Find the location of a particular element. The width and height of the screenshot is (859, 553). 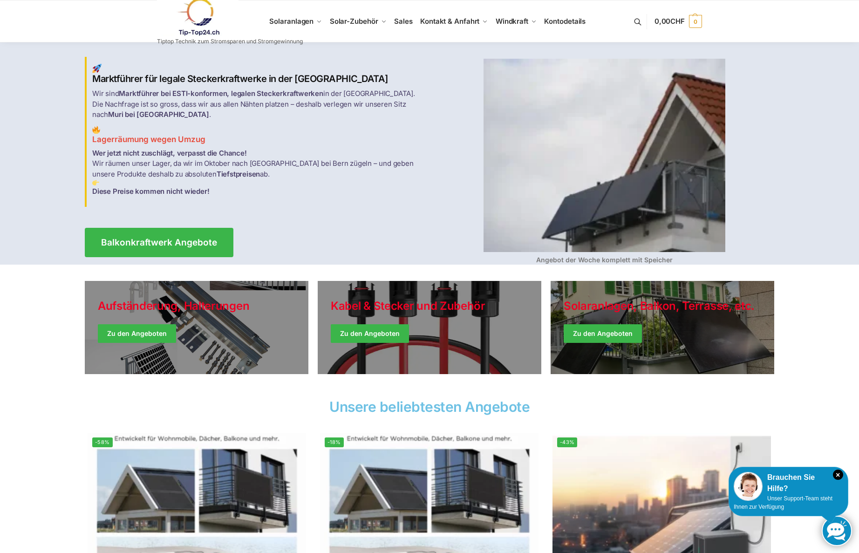

a: Balkonkraftwerk Angebote is located at coordinates (159, 242).